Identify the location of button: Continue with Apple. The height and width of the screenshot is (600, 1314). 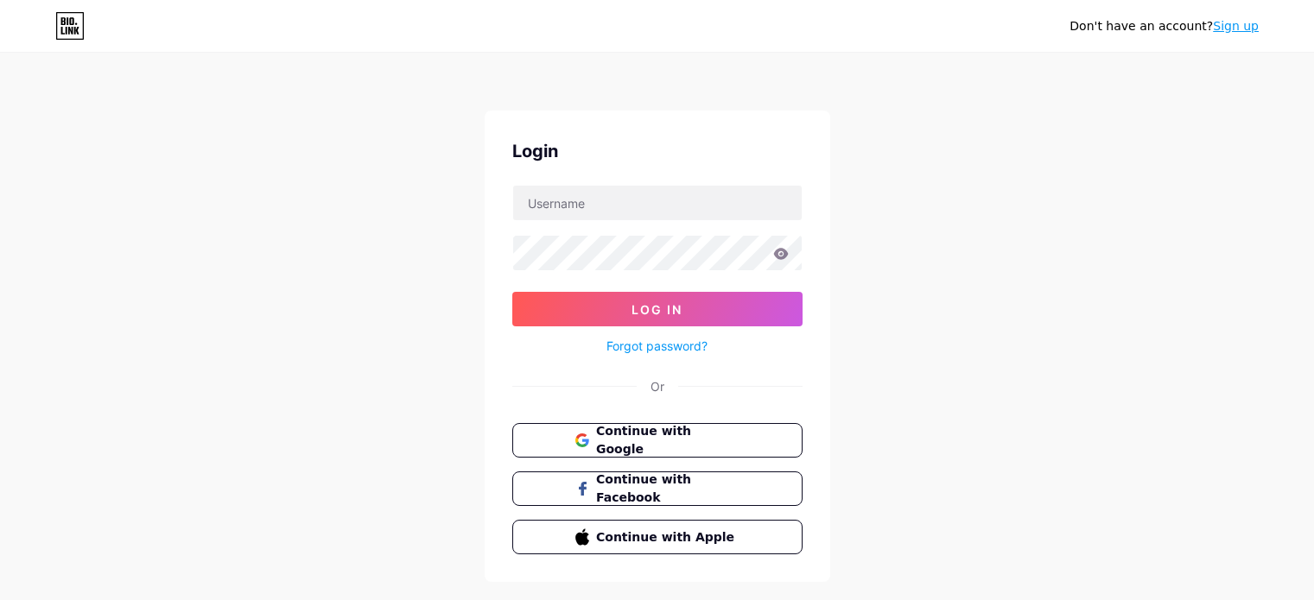
(657, 537).